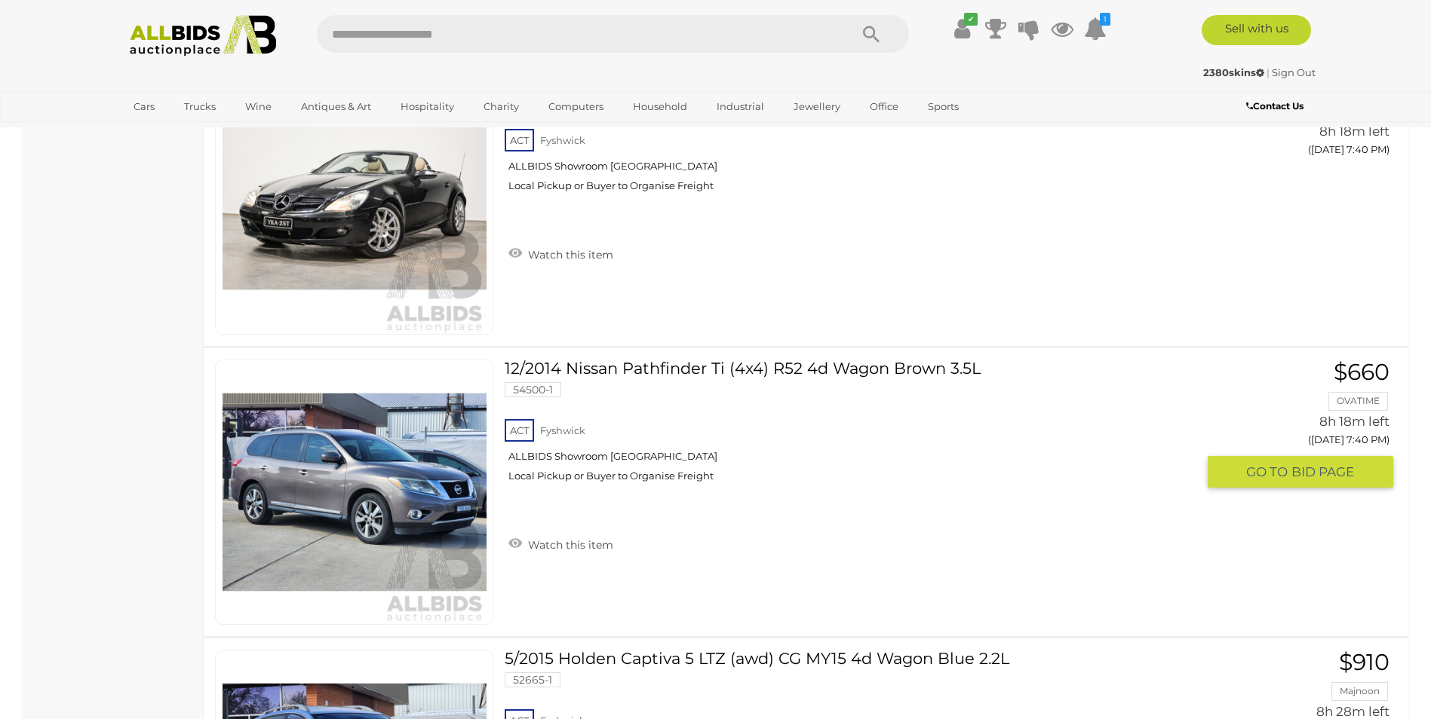 Image resolution: width=1431 pixels, height=719 pixels. Describe the element at coordinates (1095, 29) in the screenshot. I see `a: 1` at that location.